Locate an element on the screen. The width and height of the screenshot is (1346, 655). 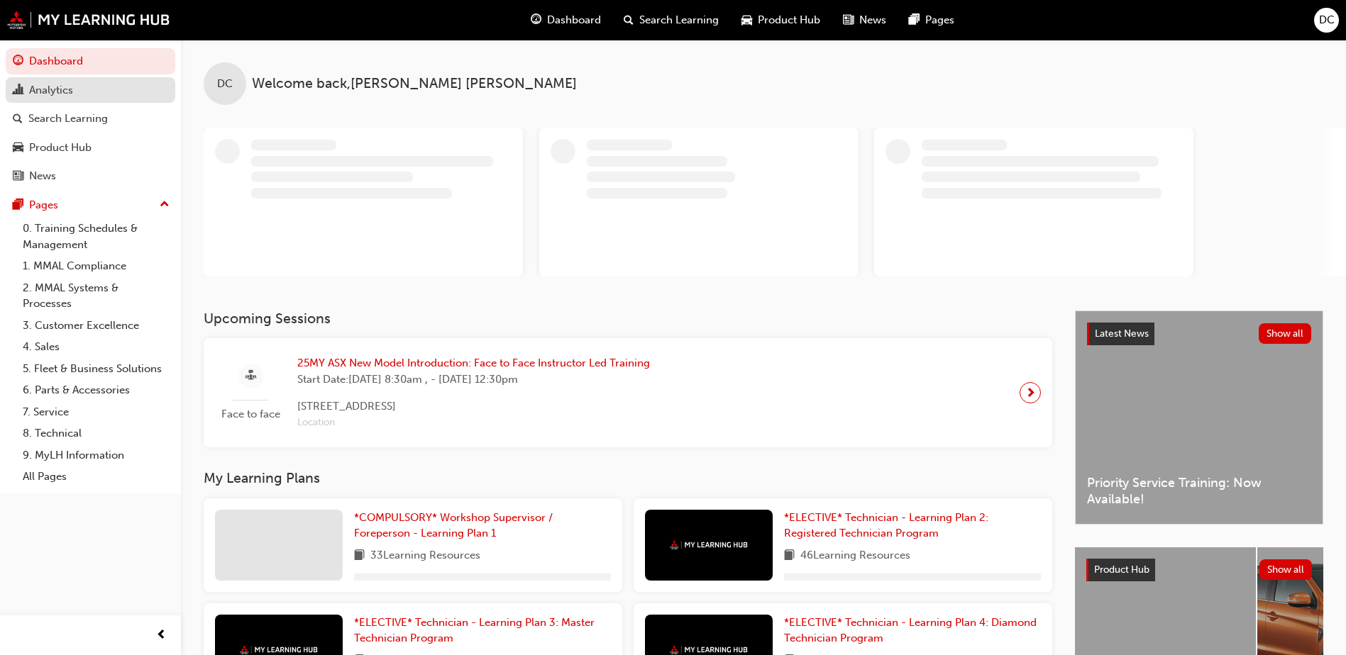
a: search-iconSearch Learning is located at coordinates (671, 20).